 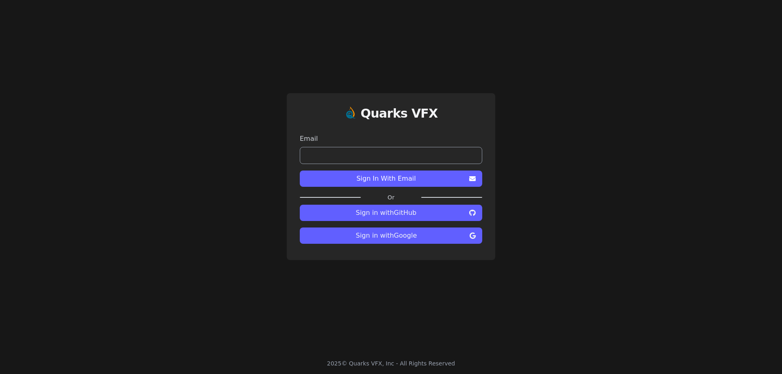 What do you see at coordinates (386, 213) in the screenshot?
I see `span: Sign in with GitHub` at bounding box center [386, 213].